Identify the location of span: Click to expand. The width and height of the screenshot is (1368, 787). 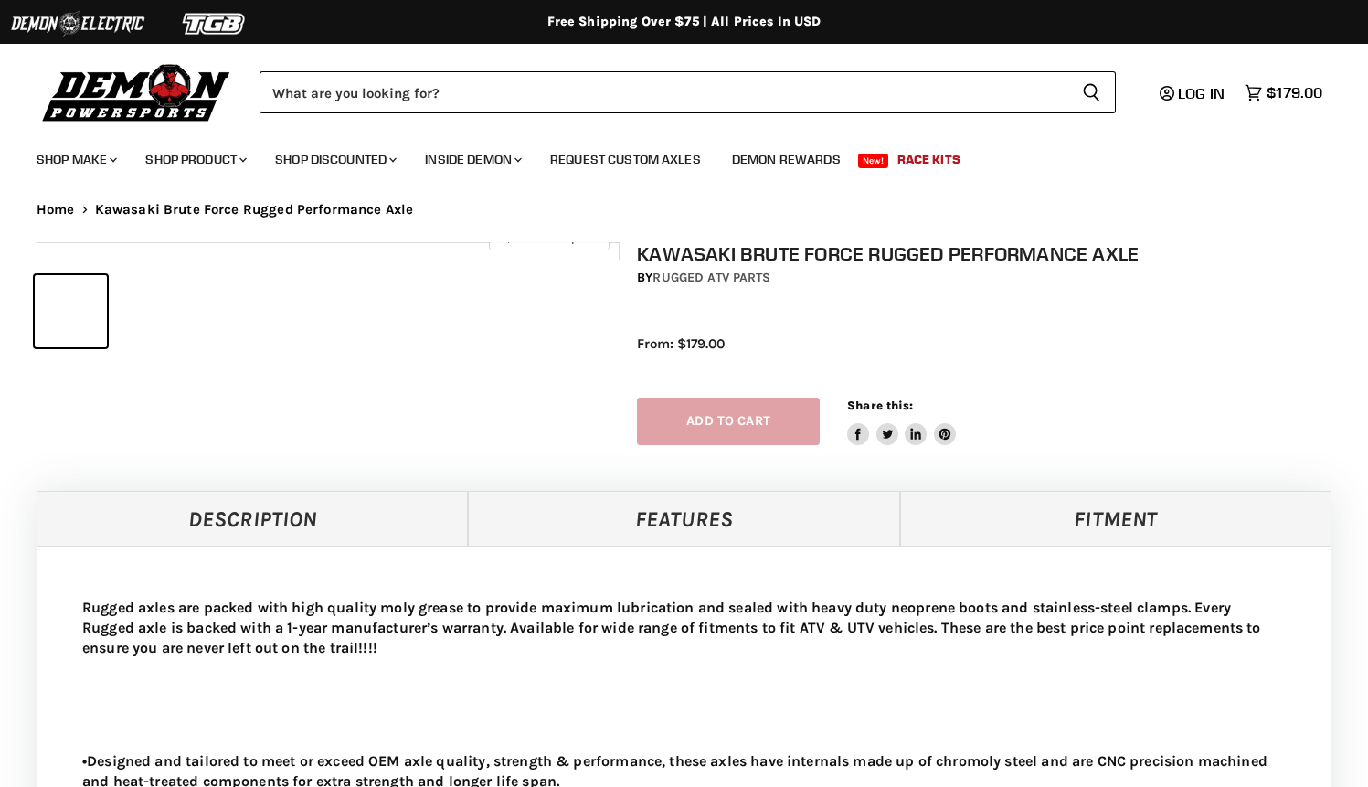
(548, 237).